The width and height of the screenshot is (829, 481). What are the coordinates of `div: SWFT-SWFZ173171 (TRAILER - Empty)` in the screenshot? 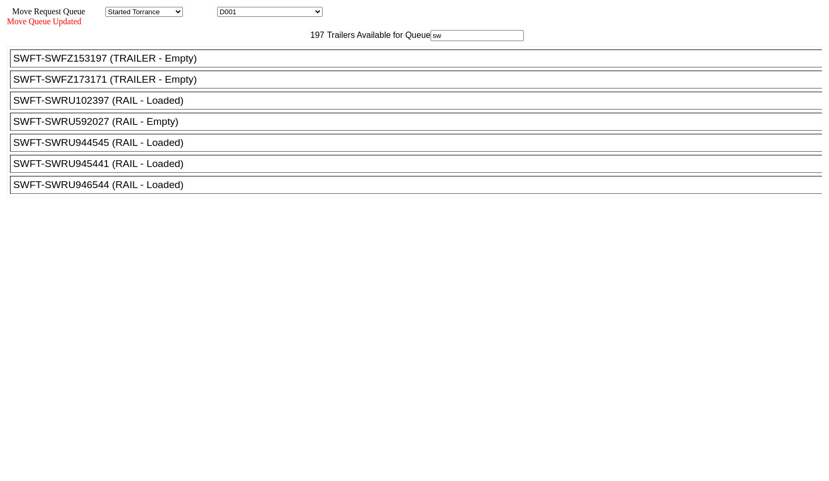 It's located at (421, 80).